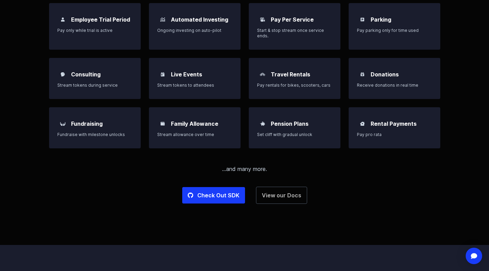 The image size is (489, 271). I want to click on p: Pay only while trial is active, so click(95, 31).